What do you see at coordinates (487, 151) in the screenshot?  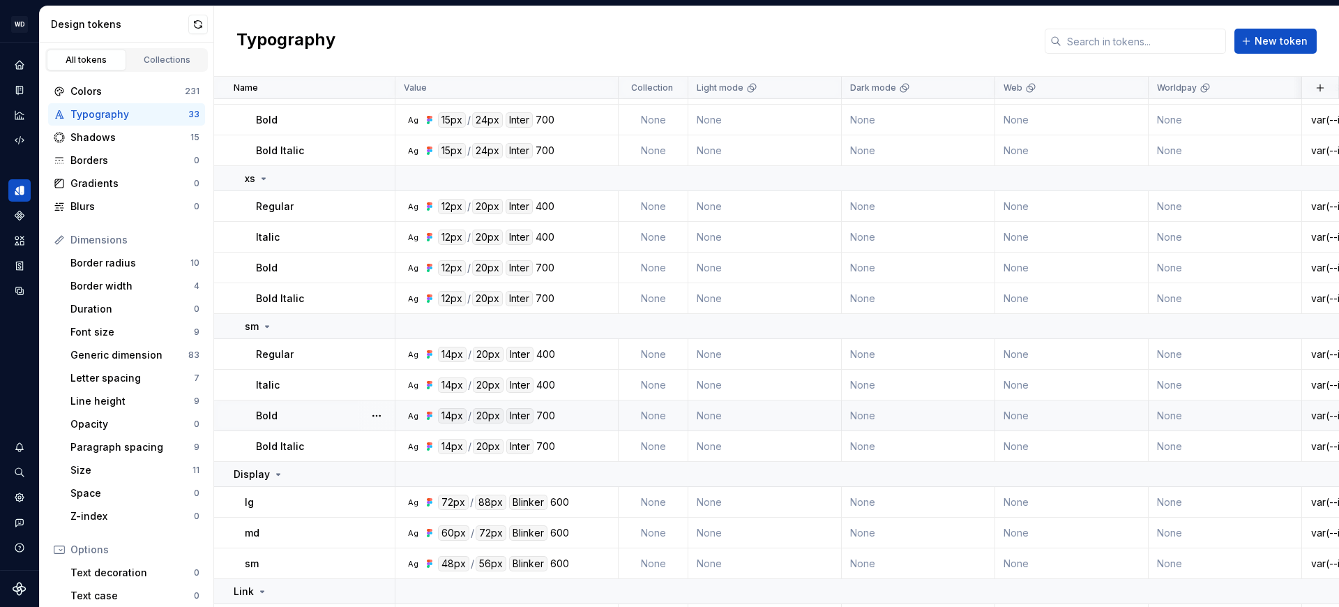 I see `div: 24px` at bounding box center [487, 151].